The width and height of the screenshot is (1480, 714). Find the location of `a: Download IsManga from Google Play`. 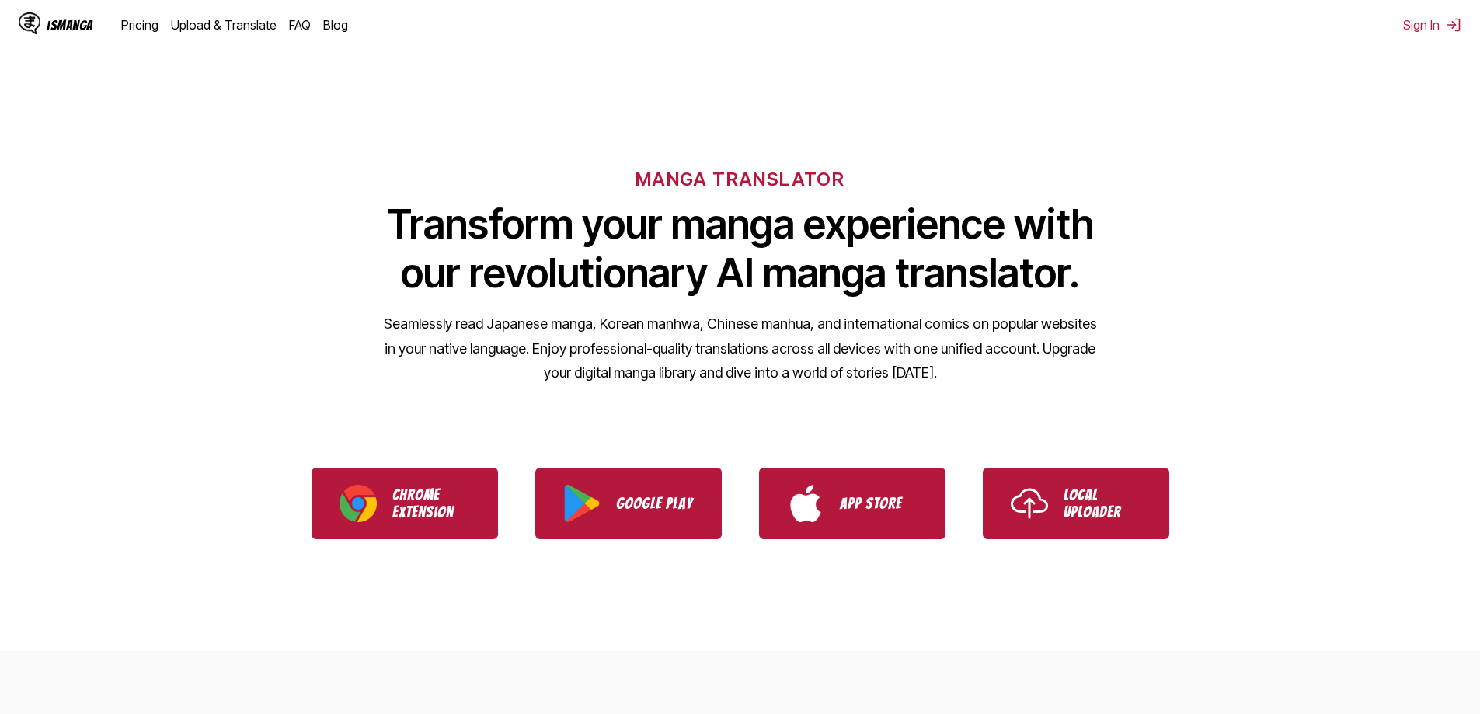

a: Download IsManga from Google Play is located at coordinates (629, 503).